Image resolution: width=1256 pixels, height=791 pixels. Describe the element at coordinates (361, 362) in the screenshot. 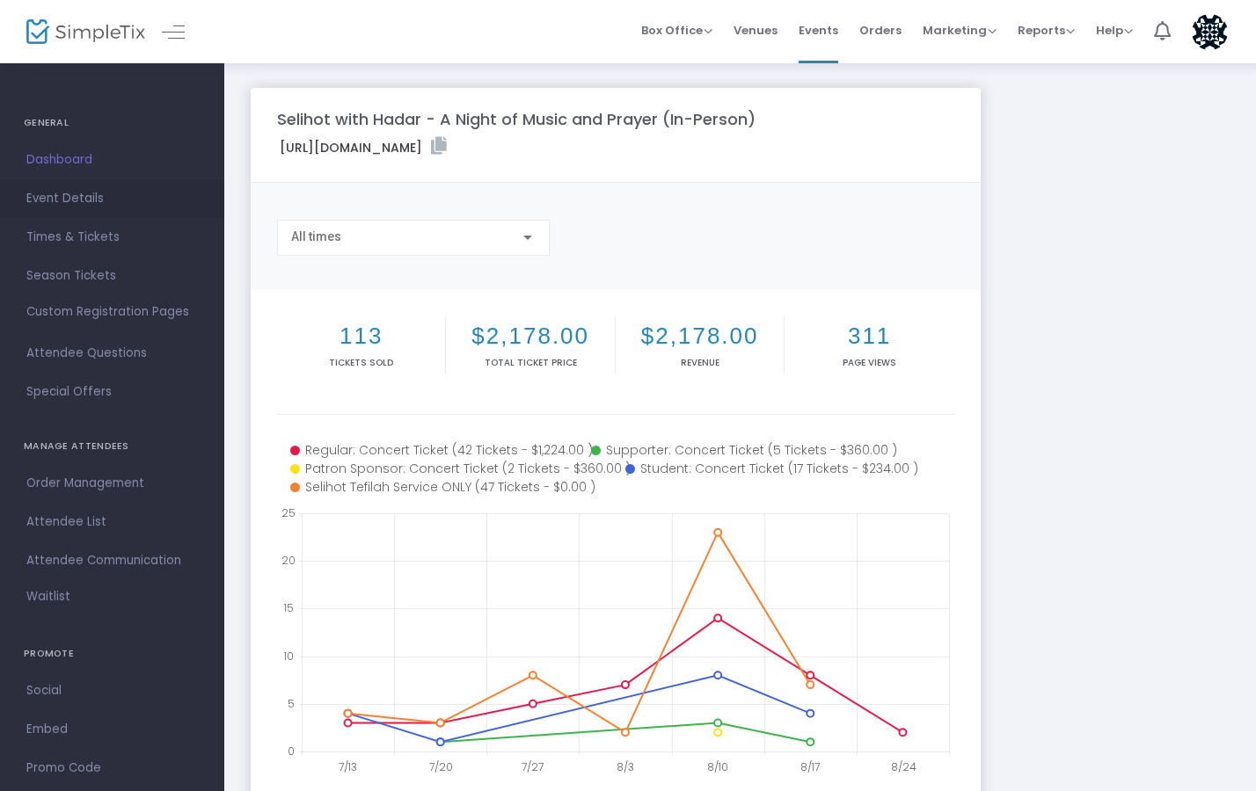

I see `p: Tickets sold` at that location.